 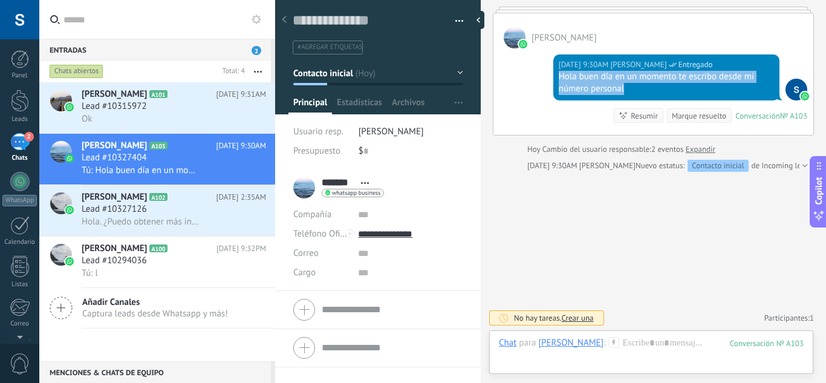 I want to click on div: Calendario, so click(x=20, y=242).